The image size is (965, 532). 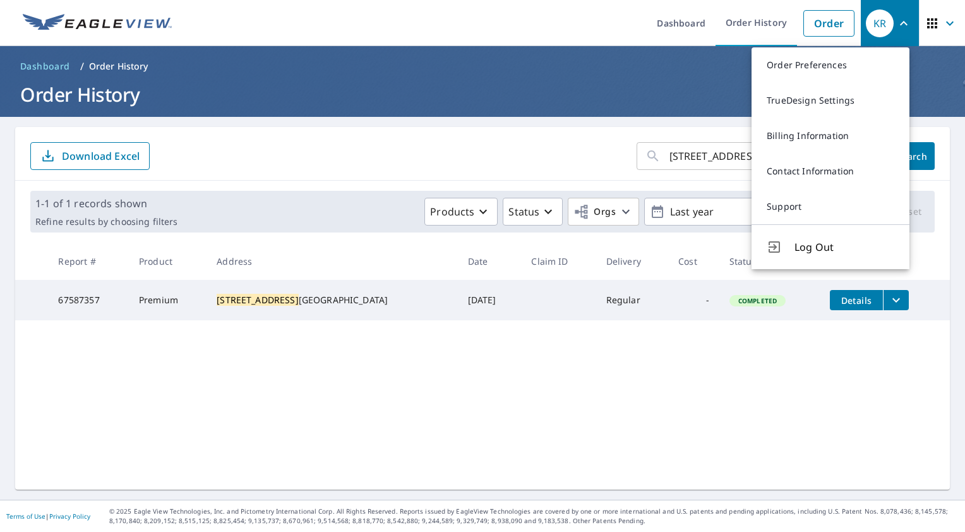 What do you see at coordinates (88, 261) in the screenshot?
I see `th: Report #` at bounding box center [88, 261].